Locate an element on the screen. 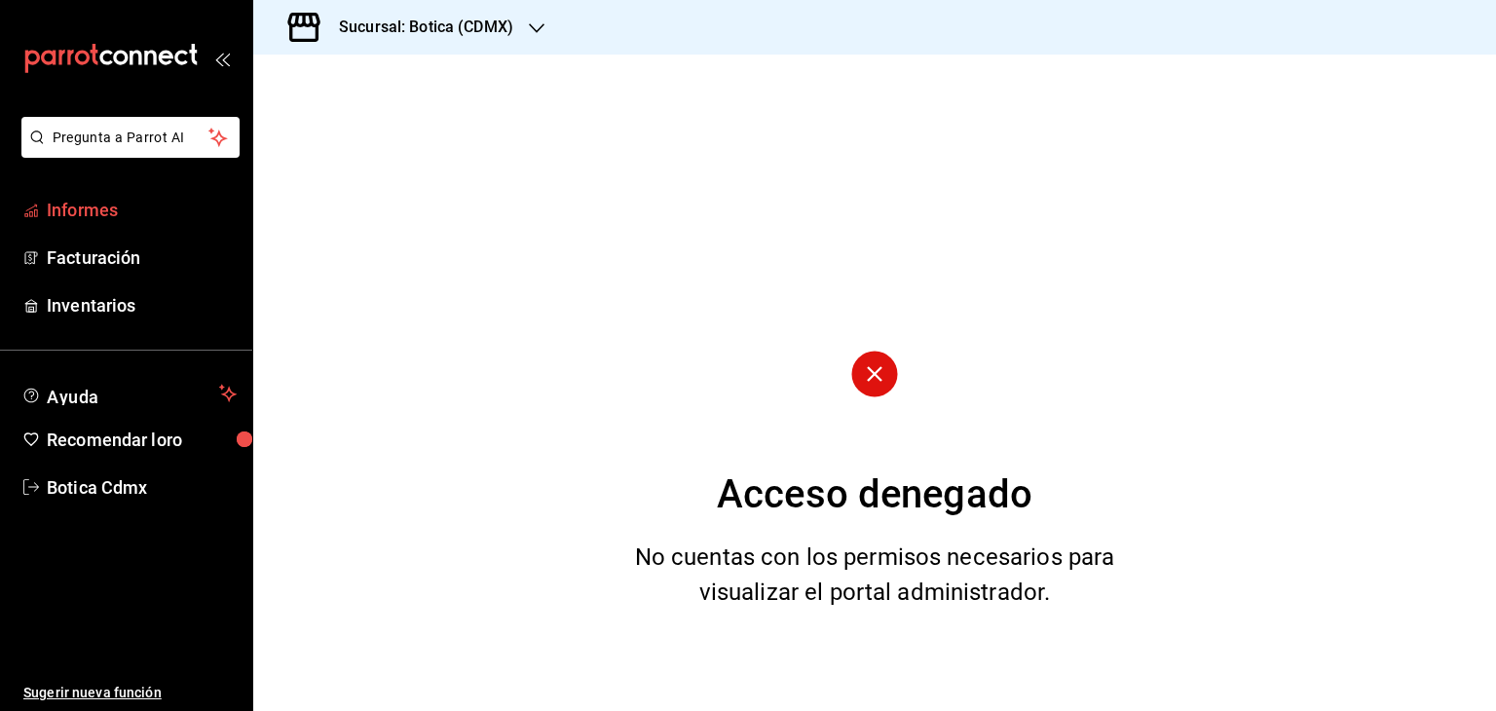 This screenshot has height=711, width=1496. font: Ayuda is located at coordinates (73, 396).